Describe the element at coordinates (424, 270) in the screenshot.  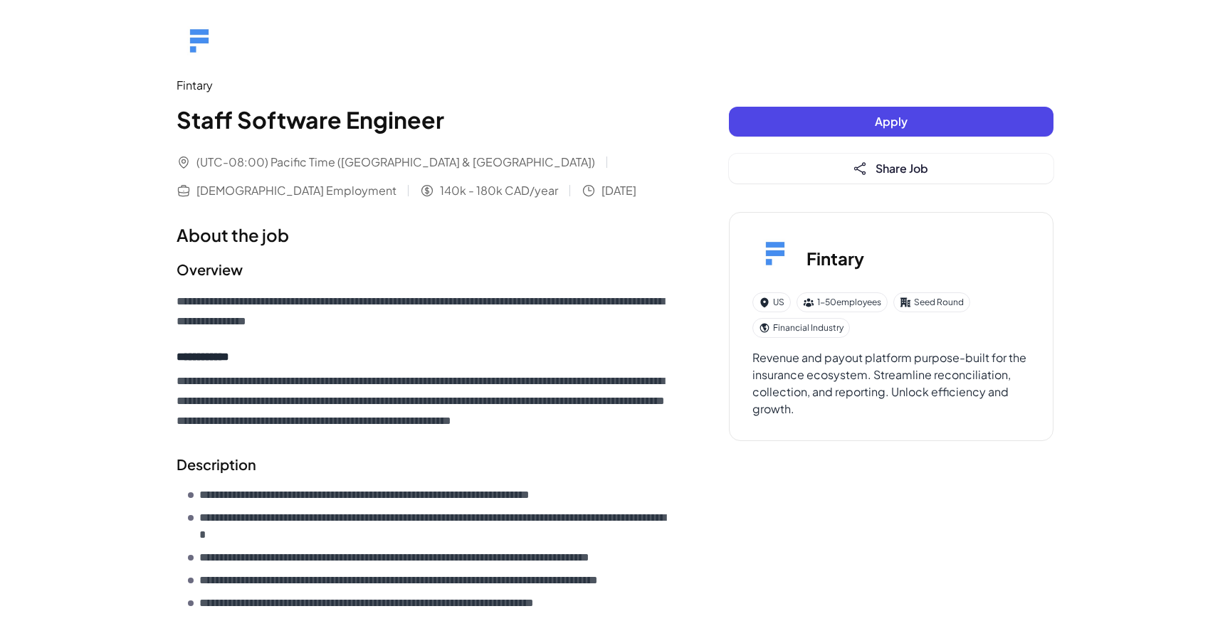
I see `h2: Overview` at that location.